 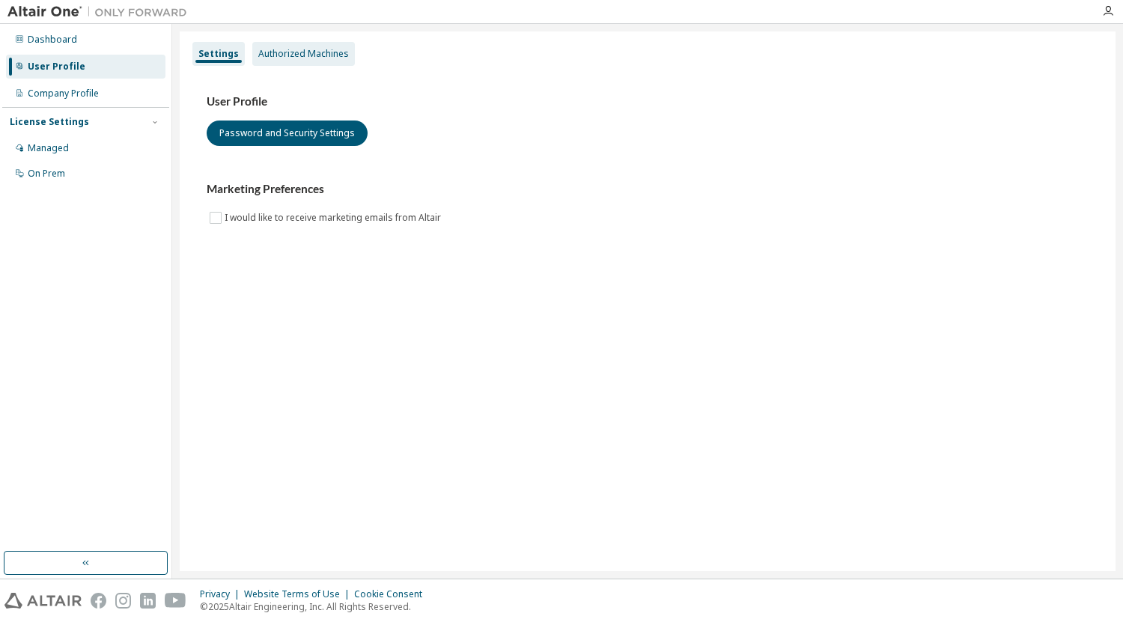 I want to click on div: Dashboard, so click(x=52, y=40).